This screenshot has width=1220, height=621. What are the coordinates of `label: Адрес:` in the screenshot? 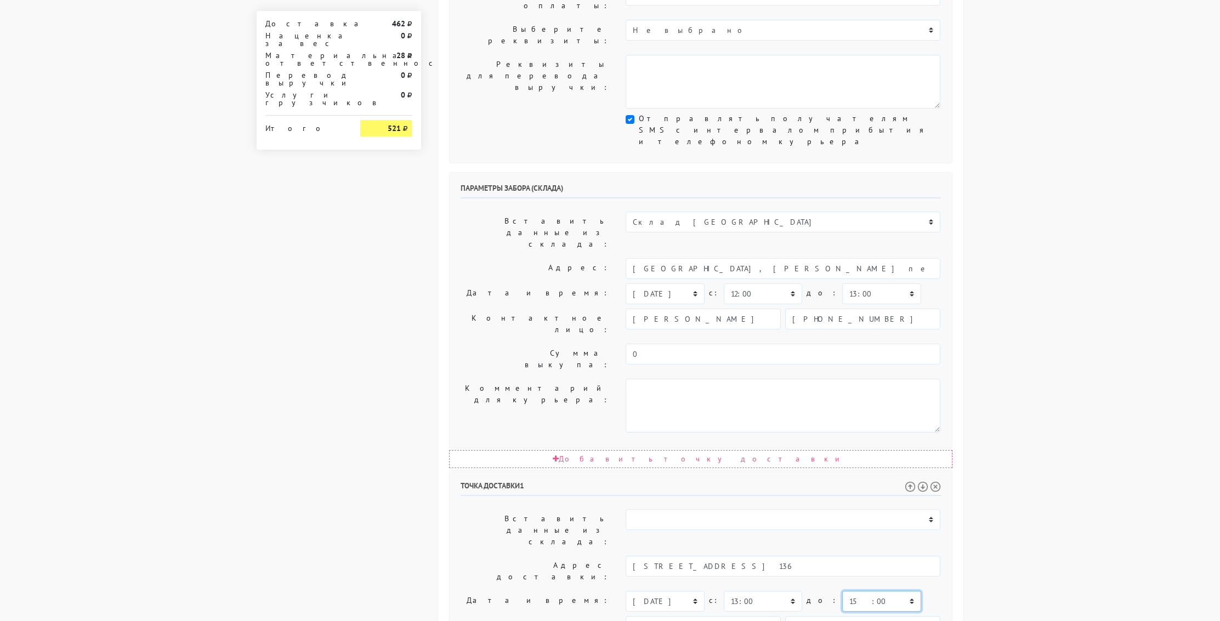 It's located at (535, 269).